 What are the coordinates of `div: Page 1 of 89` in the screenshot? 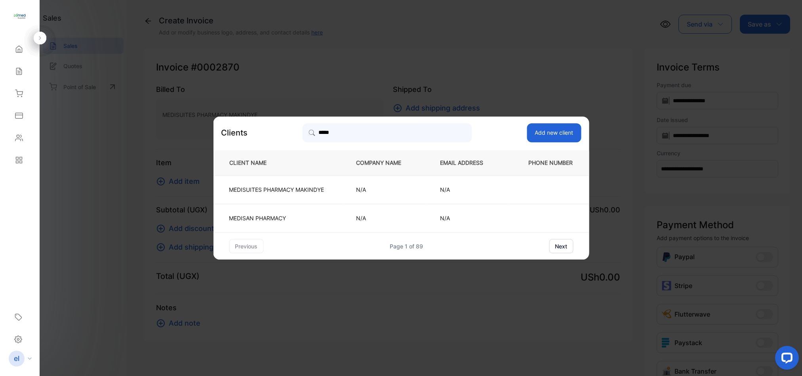 It's located at (406, 246).